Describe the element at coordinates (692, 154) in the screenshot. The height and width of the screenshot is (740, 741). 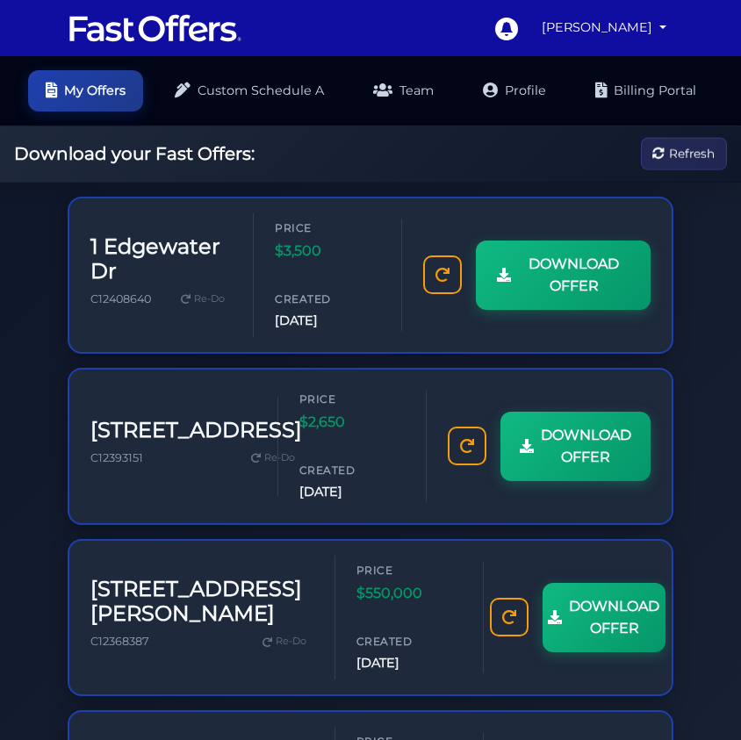
I see `span: Refresh` at that location.